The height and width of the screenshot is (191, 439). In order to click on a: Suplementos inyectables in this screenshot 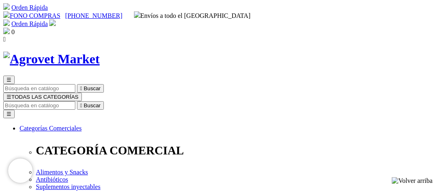, I will do `click(68, 187)`.